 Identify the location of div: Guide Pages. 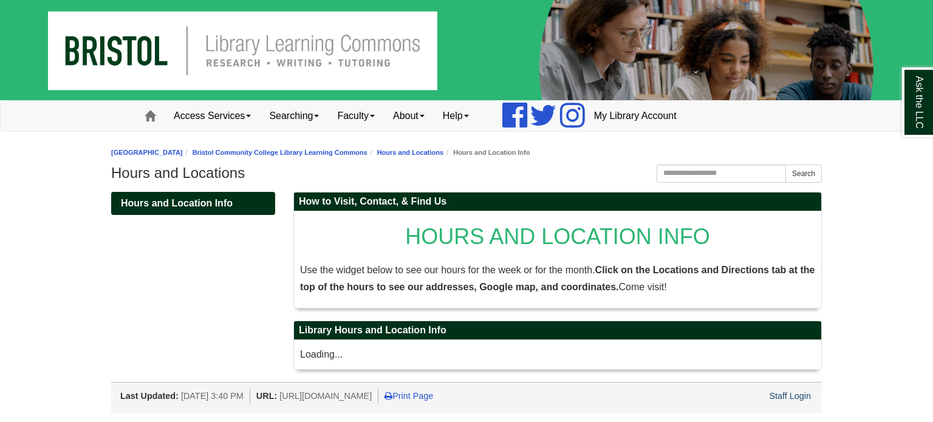
(193, 204).